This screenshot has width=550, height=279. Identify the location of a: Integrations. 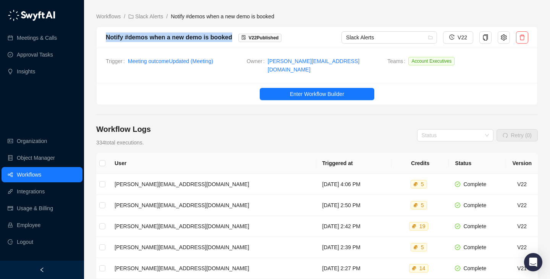
(31, 191).